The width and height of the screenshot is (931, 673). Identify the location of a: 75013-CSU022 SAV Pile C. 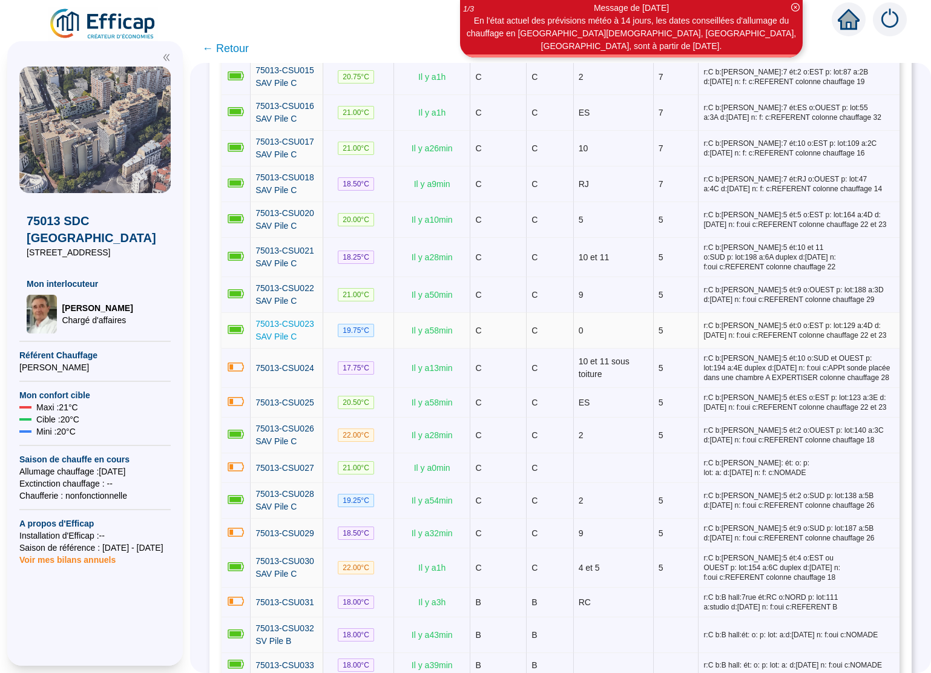
(286, 295).